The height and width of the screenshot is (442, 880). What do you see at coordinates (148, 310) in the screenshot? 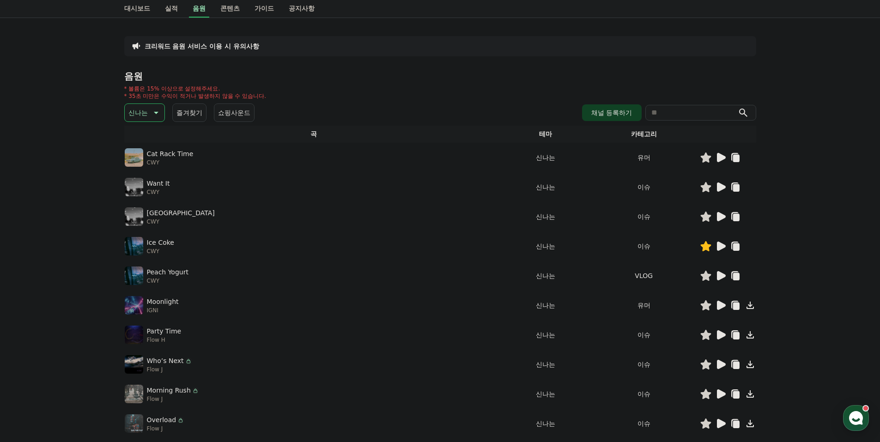
I see `span: 설정` at bounding box center [148, 310].